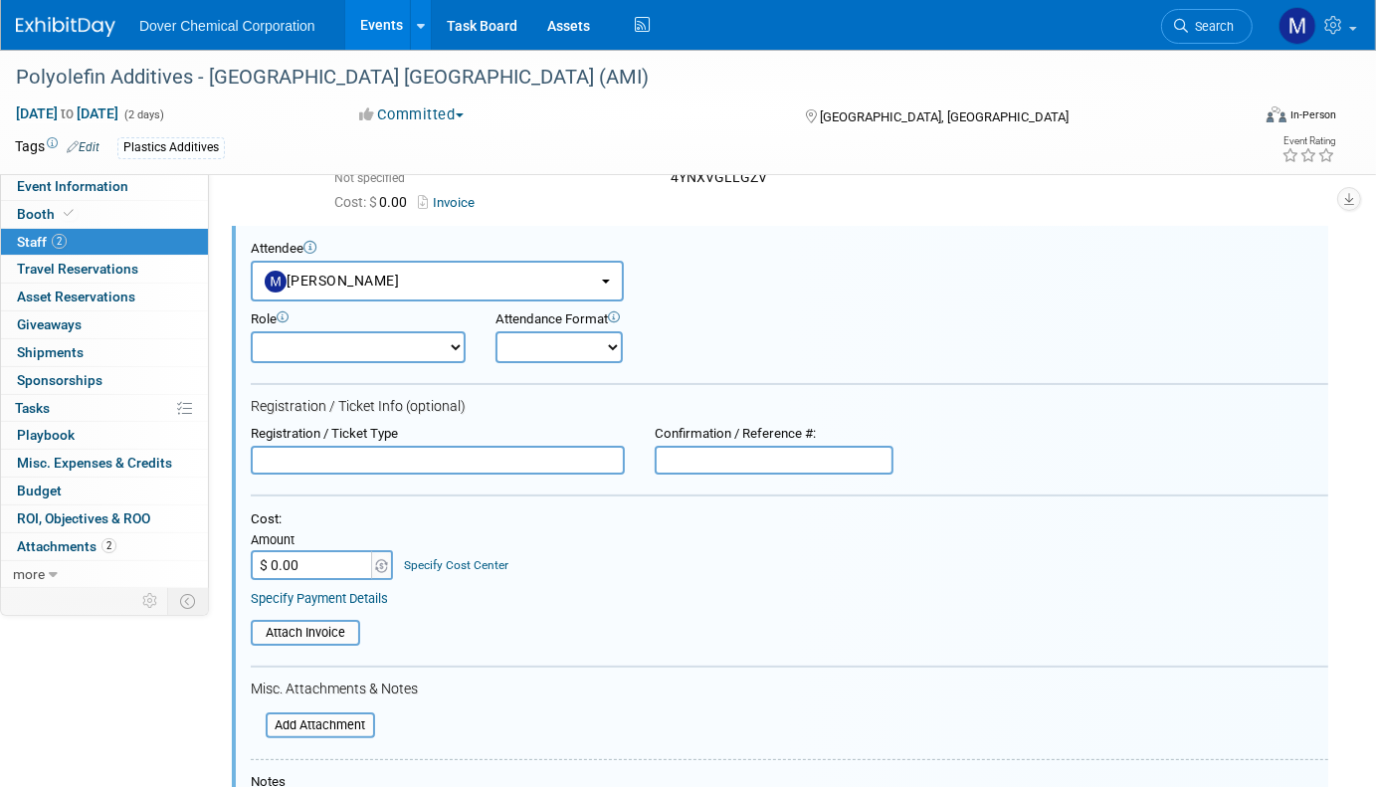 Image resolution: width=1376 pixels, height=787 pixels. Describe the element at coordinates (83, 147) in the screenshot. I see `a: Edit` at that location.